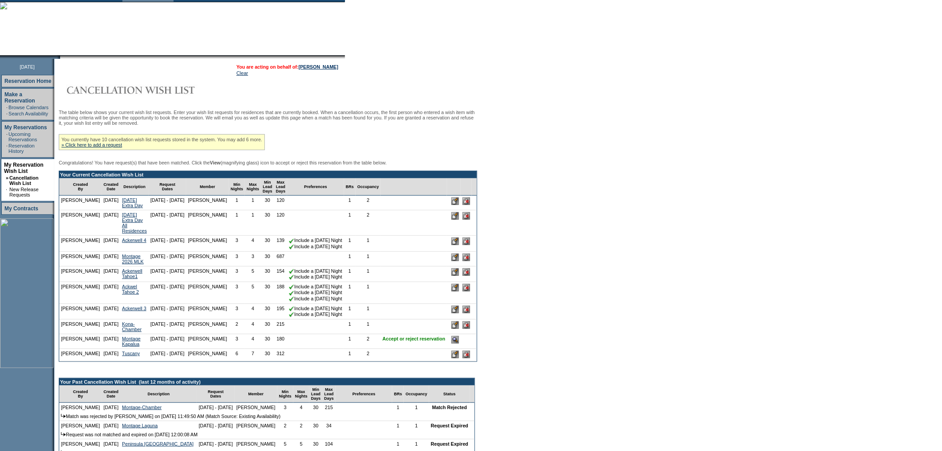 The width and height of the screenshot is (942, 451). I want to click on nobr: Request Expired, so click(450, 443).